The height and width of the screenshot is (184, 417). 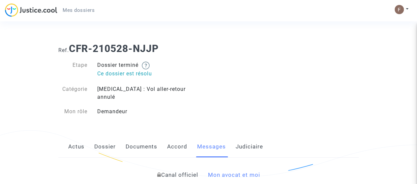 What do you see at coordinates (73, 112) in the screenshot?
I see `div: Mon rôle` at bounding box center [73, 112].